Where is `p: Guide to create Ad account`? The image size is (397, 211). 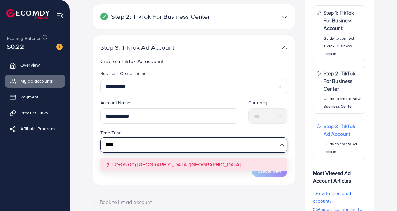
p: Guide to create Ad account is located at coordinates (343, 148).